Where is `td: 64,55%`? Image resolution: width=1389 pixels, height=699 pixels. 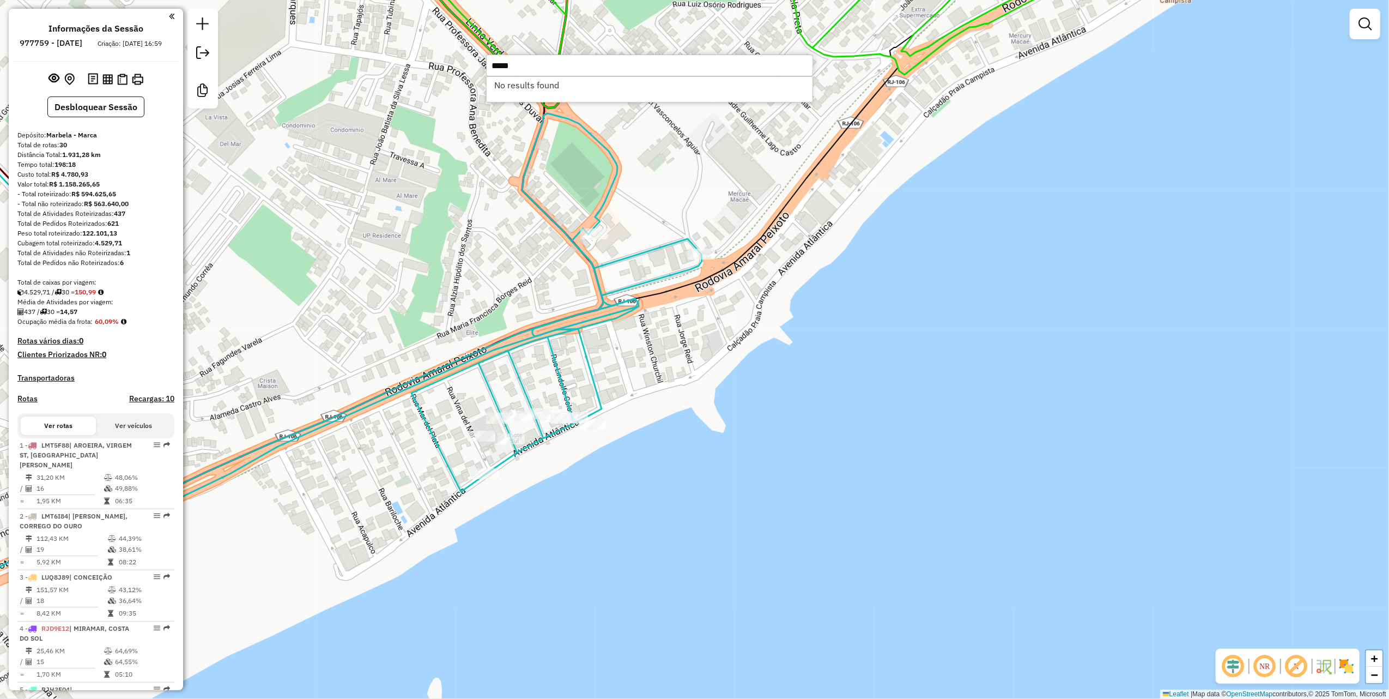 td: 64,55% is located at coordinates (142, 662).